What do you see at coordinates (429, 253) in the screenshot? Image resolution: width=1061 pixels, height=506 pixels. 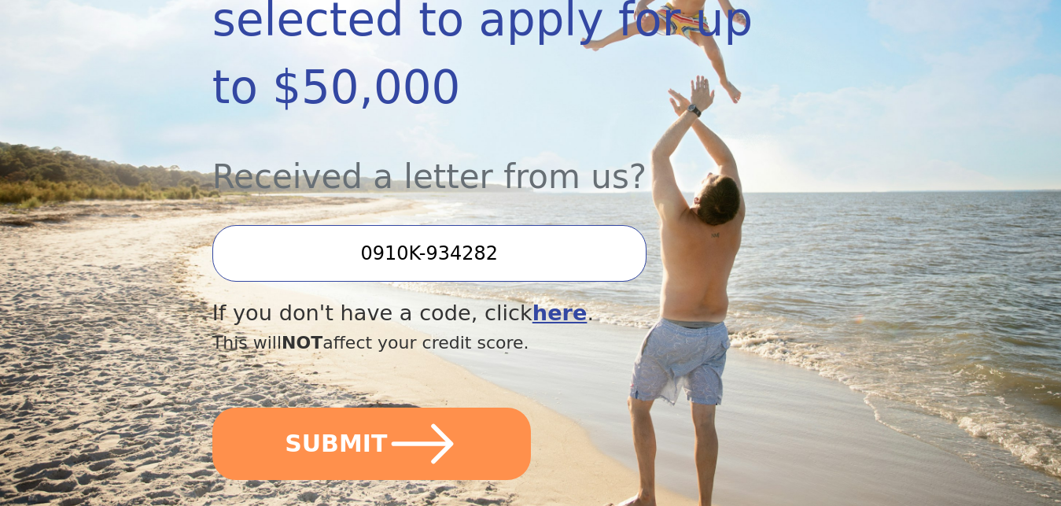 I see `input: Enter your Offer Code:` at bounding box center [429, 253].